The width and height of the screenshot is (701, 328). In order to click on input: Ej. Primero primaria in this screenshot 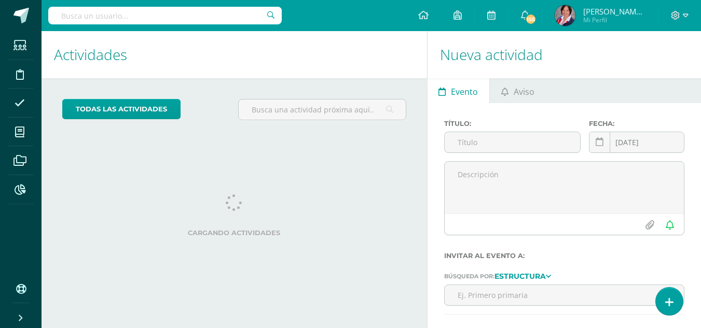, I will do `click(564, 295)`.